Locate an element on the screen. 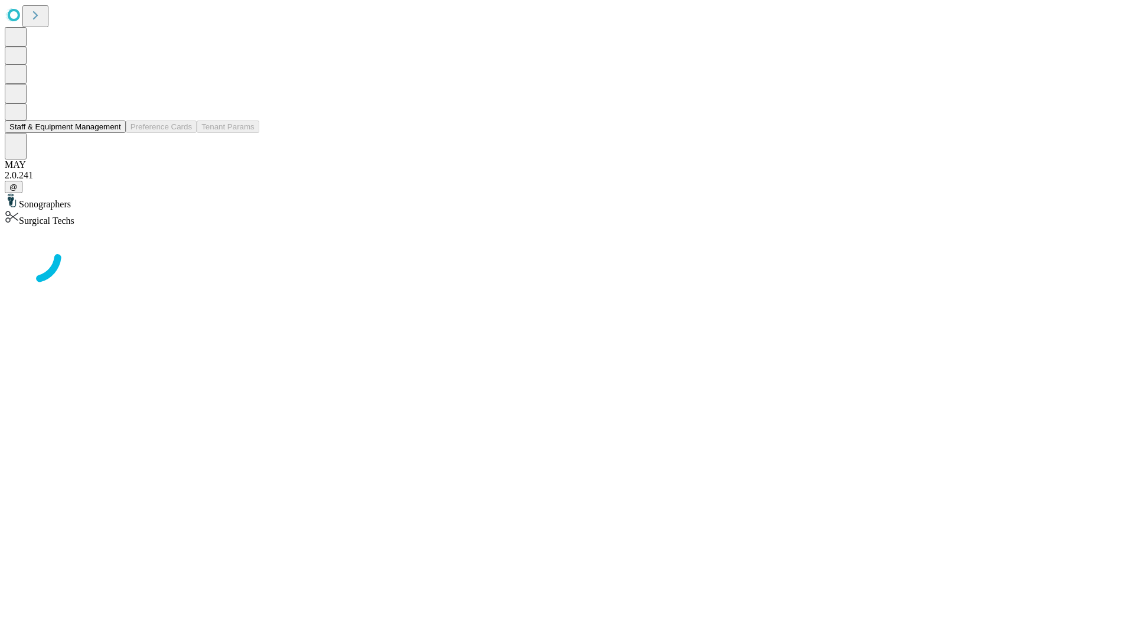  div: MAY is located at coordinates (567, 165).